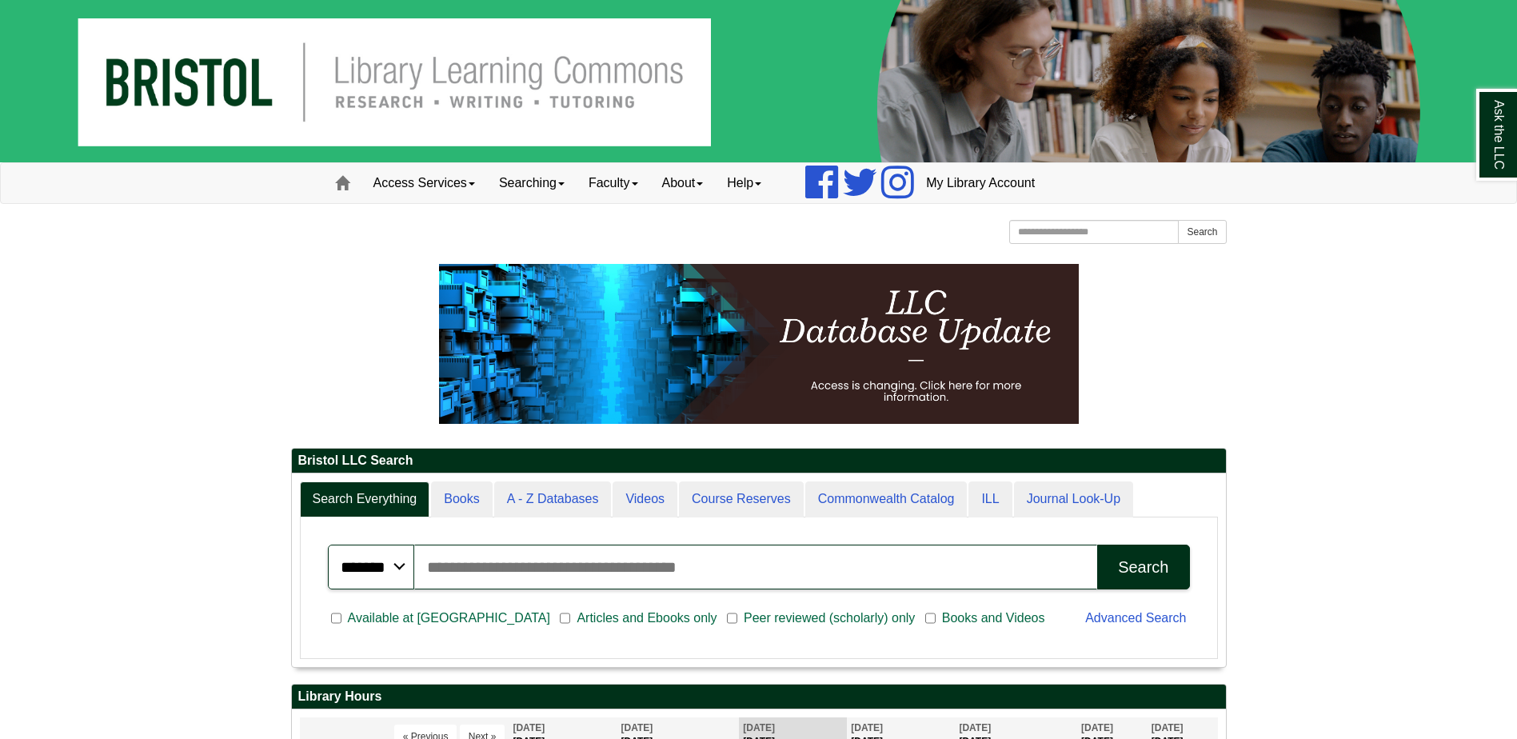 The height and width of the screenshot is (739, 1517). Describe the element at coordinates (1135, 617) in the screenshot. I see `a: Advanced Search` at that location.